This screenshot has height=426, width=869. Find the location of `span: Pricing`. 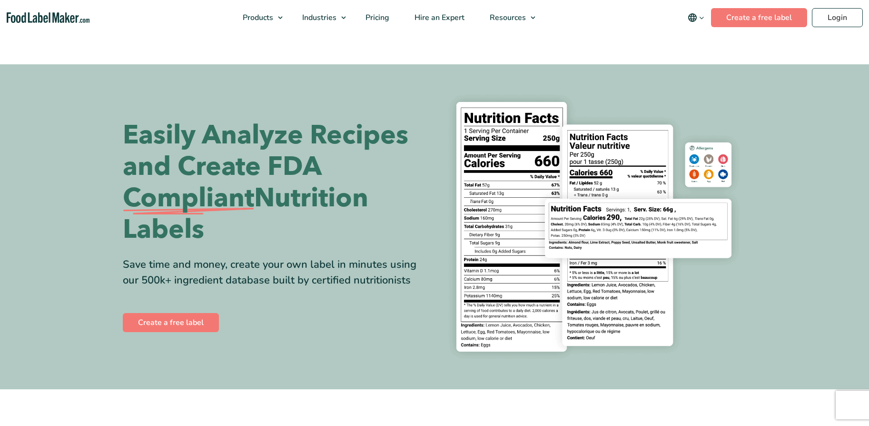

span: Pricing is located at coordinates (377, 18).